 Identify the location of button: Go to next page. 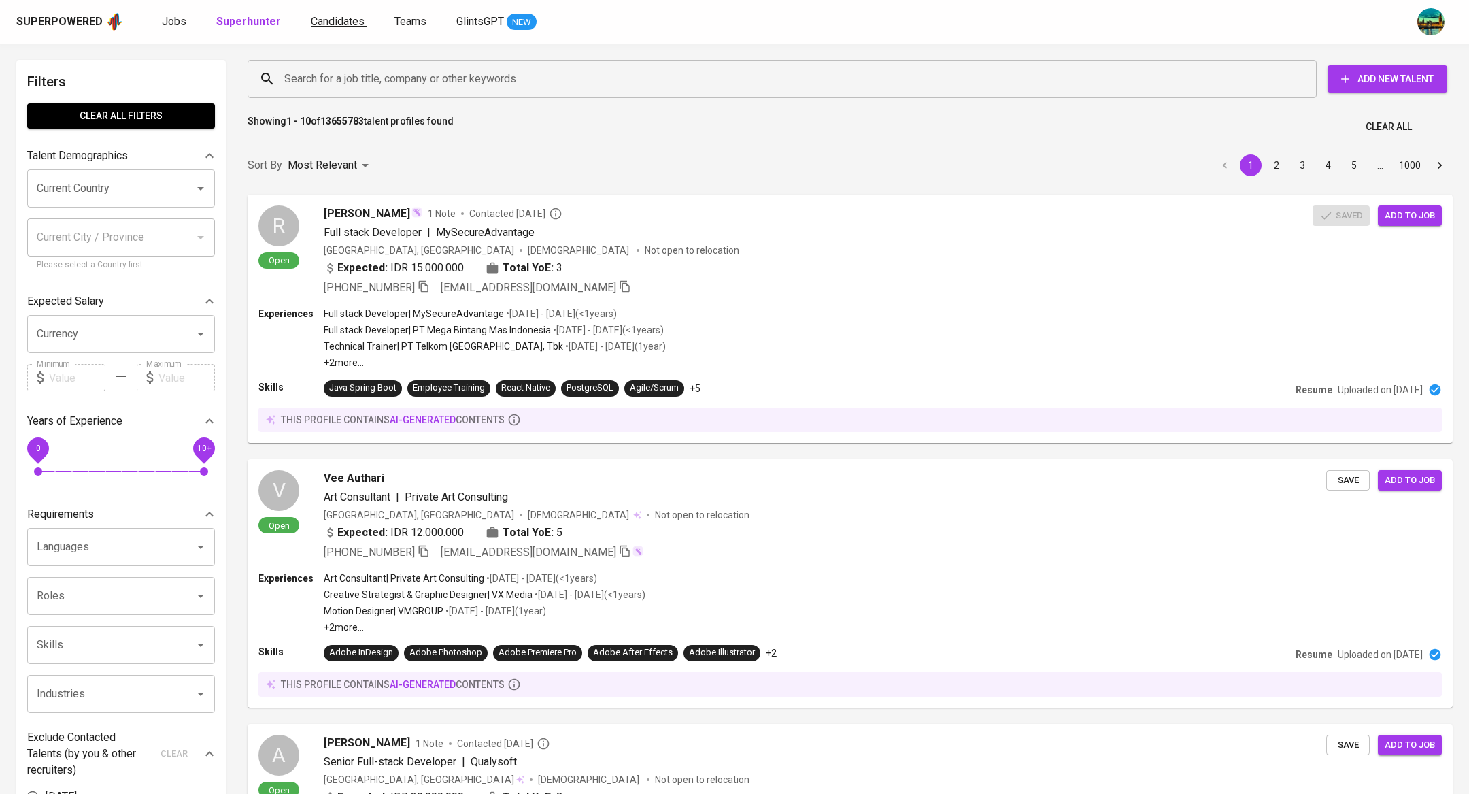
(1440, 165).